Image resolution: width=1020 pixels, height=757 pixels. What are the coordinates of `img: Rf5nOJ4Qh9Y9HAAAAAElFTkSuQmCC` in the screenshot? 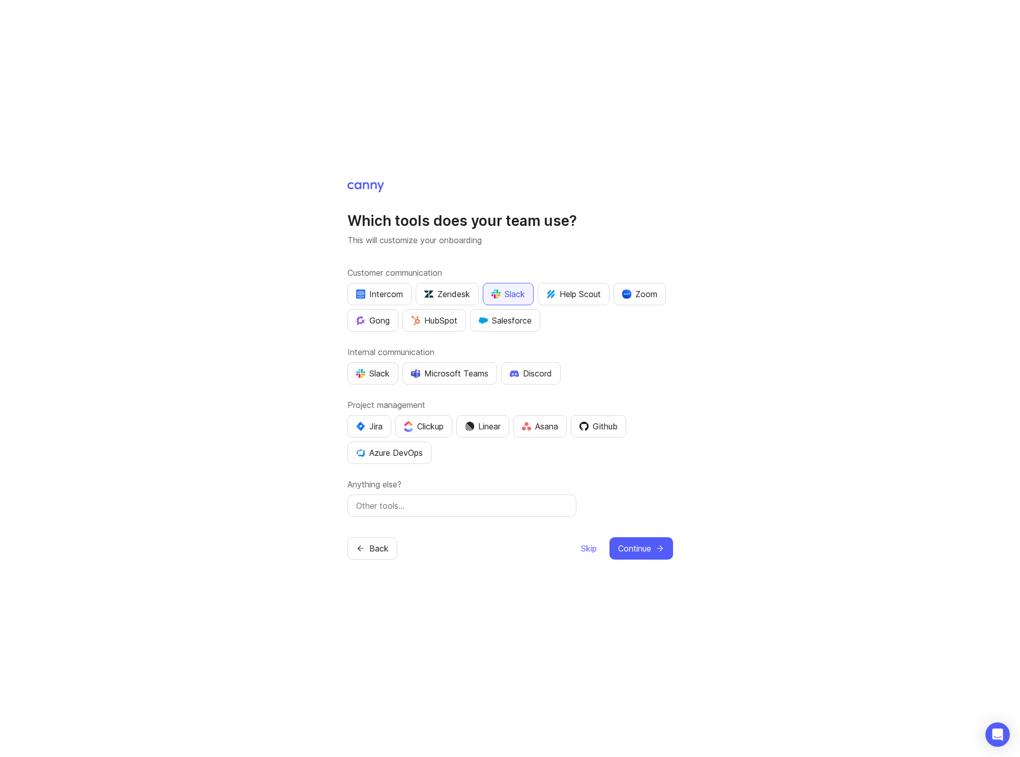 It's located at (526, 426).